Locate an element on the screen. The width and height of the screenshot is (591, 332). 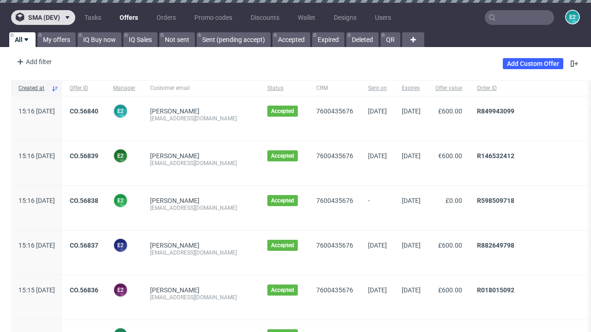
a: Orders is located at coordinates (166, 18).